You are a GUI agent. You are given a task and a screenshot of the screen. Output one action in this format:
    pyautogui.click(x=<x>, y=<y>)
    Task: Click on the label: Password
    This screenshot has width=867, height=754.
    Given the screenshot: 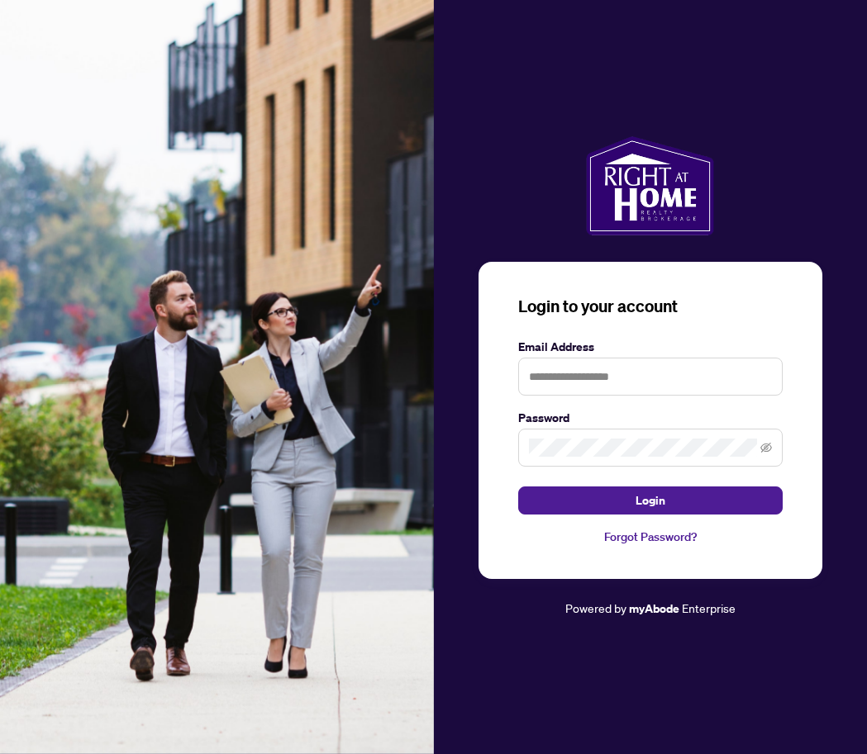 What is the action you would take?
    pyautogui.click(x=650, y=418)
    